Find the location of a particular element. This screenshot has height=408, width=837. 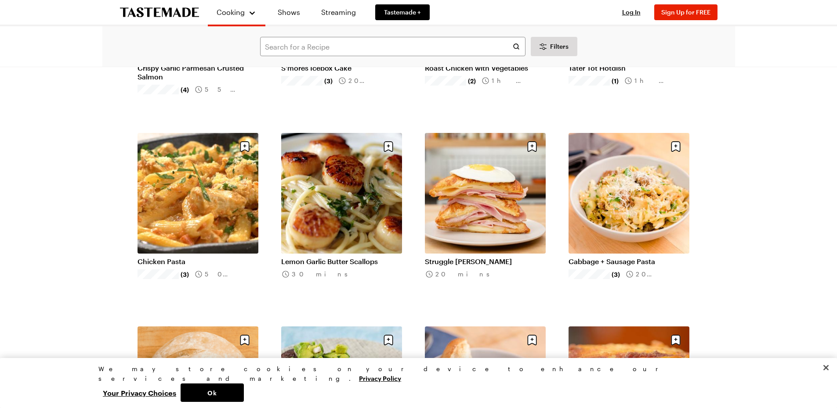

a: Crispy Garlic Parmesan Crusted Salmon is located at coordinates (198, 72).